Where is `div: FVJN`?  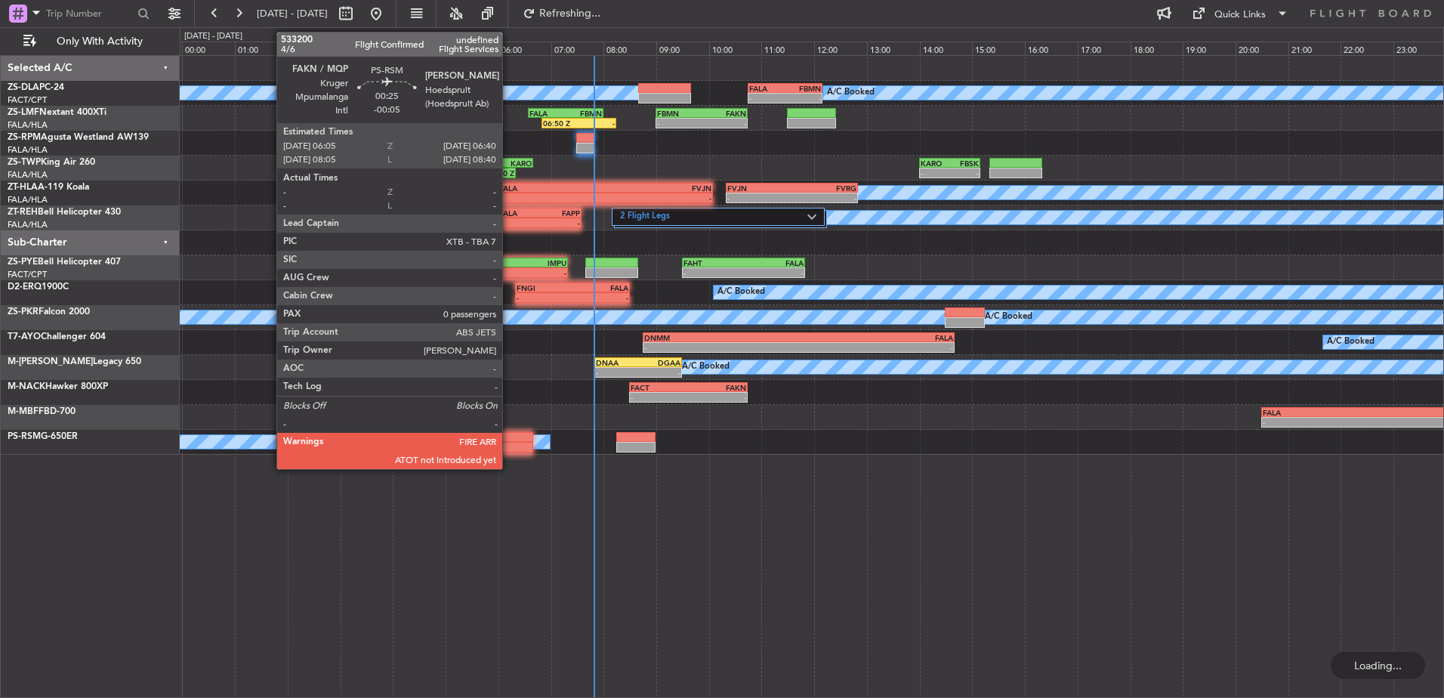
div: FVJN is located at coordinates (759, 188).